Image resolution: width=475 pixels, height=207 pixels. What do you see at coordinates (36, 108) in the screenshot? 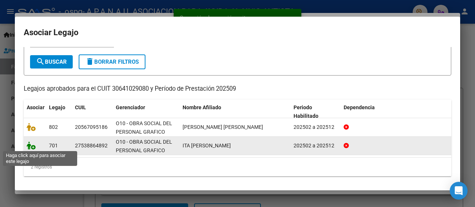
I see `span: Asociar` at bounding box center [36, 108].